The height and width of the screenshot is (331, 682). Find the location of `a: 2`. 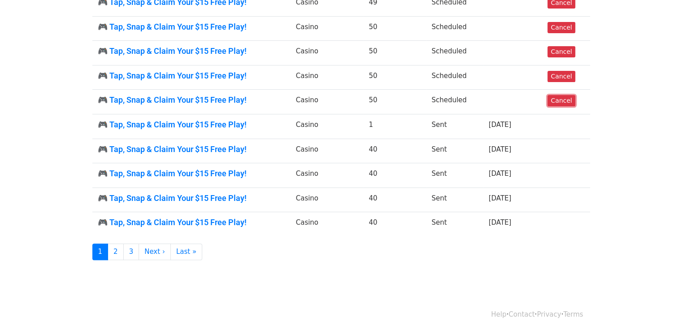

a: 2 is located at coordinates (116, 251).